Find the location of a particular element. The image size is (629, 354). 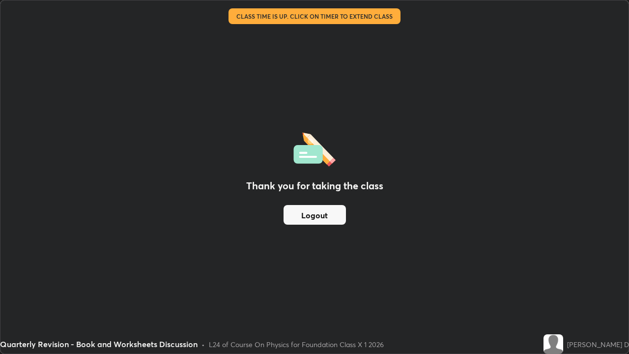

img: default.png is located at coordinates (554, 344).